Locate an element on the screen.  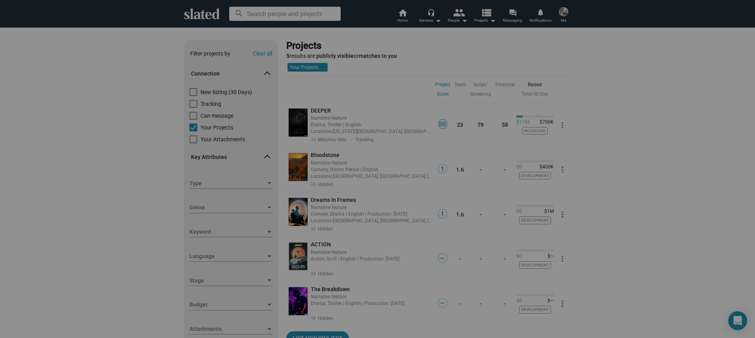
a: 30 Day is located at coordinates (541, 94).